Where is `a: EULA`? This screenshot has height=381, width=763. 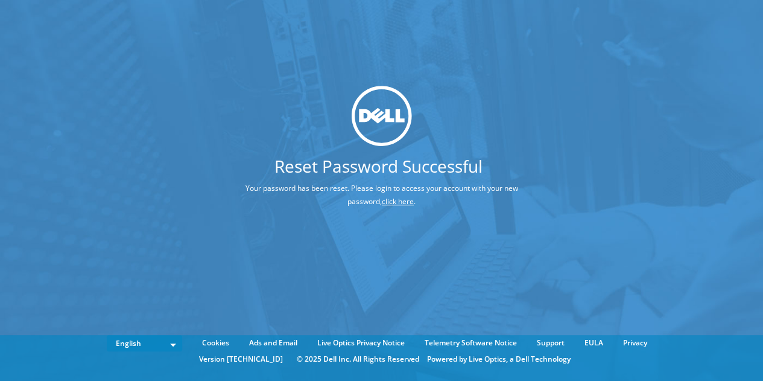
a: EULA is located at coordinates (594, 343).